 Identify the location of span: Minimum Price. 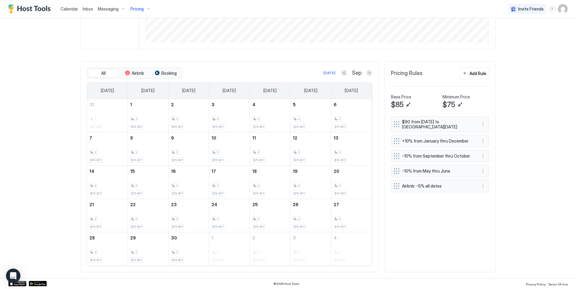
(456, 97).